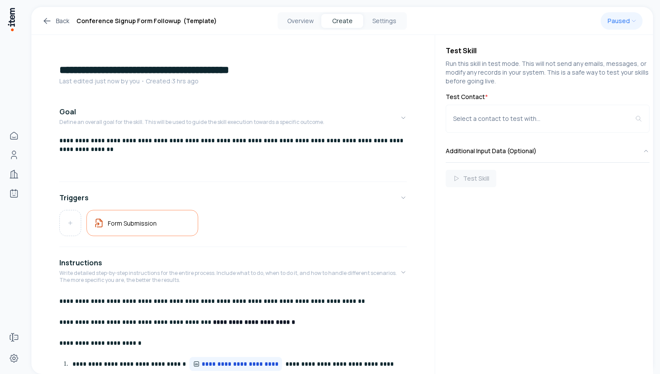 The height and width of the screenshot is (374, 660). What do you see at coordinates (81, 263) in the screenshot?
I see `h4: Instructions` at bounding box center [81, 263].